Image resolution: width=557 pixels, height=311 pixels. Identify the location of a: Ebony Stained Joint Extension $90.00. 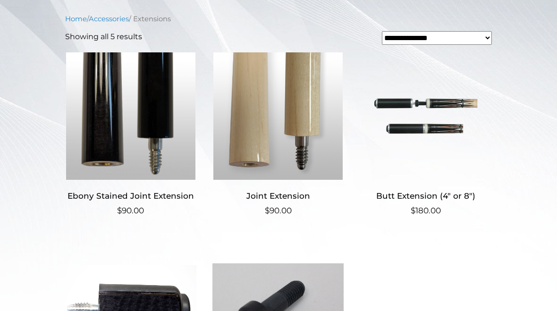
(131, 135).